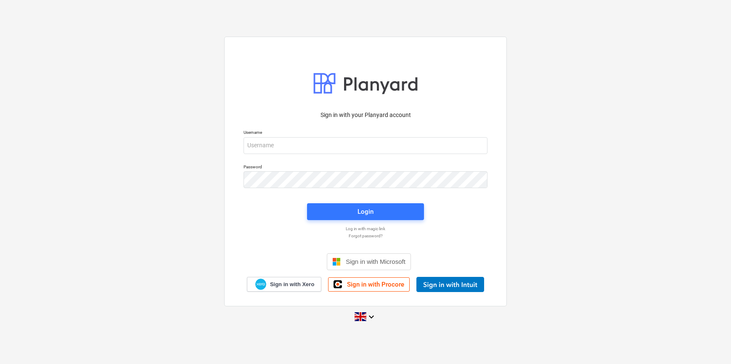 The height and width of the screenshot is (364, 731). I want to click on p: Username, so click(365, 133).